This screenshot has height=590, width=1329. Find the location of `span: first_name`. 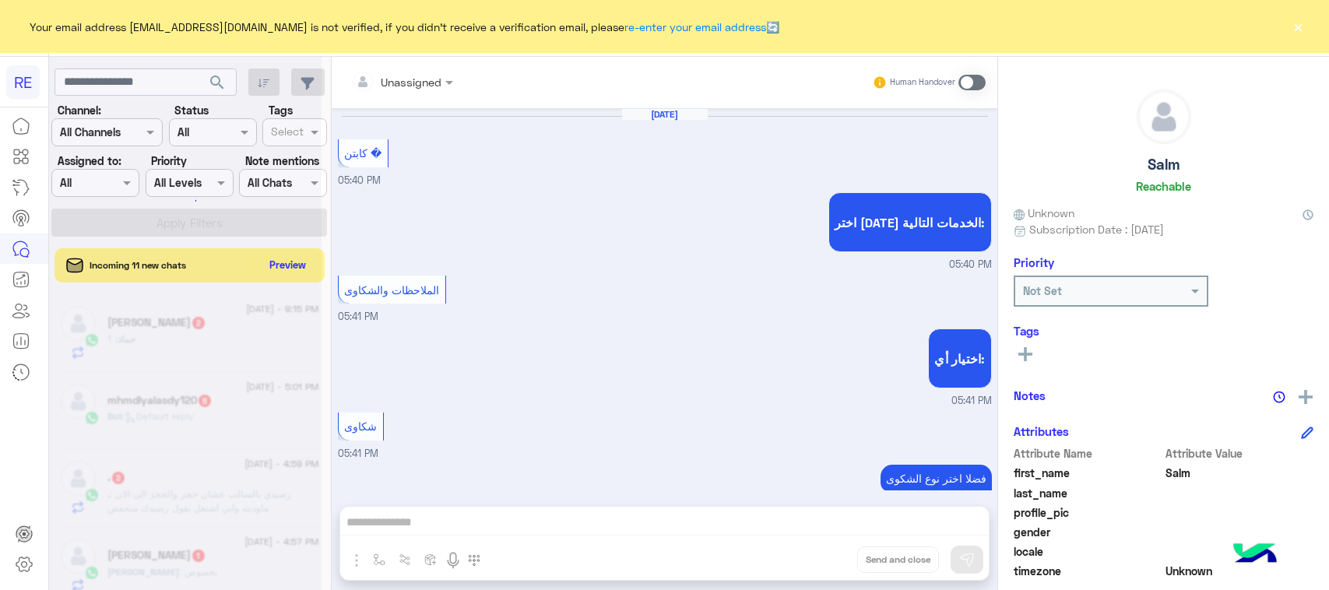

span: first_name is located at coordinates (1088, 473).